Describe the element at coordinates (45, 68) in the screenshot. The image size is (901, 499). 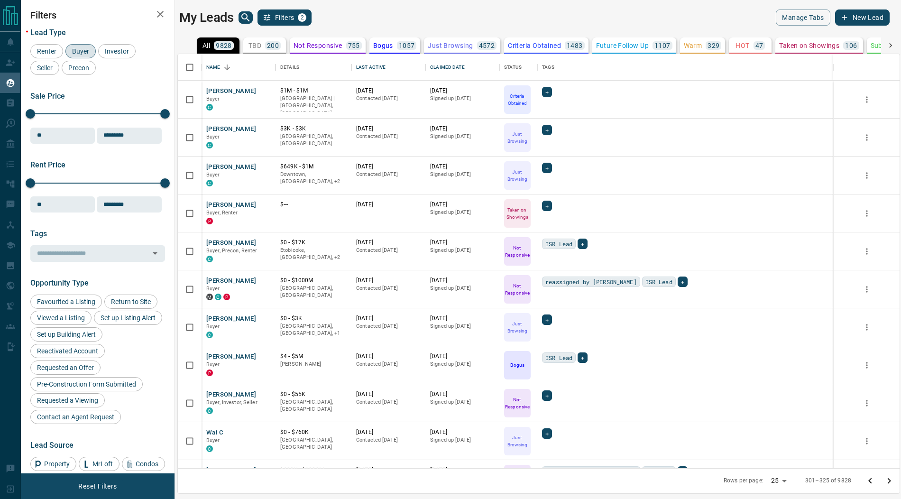
I see `span: Seller` at that location.